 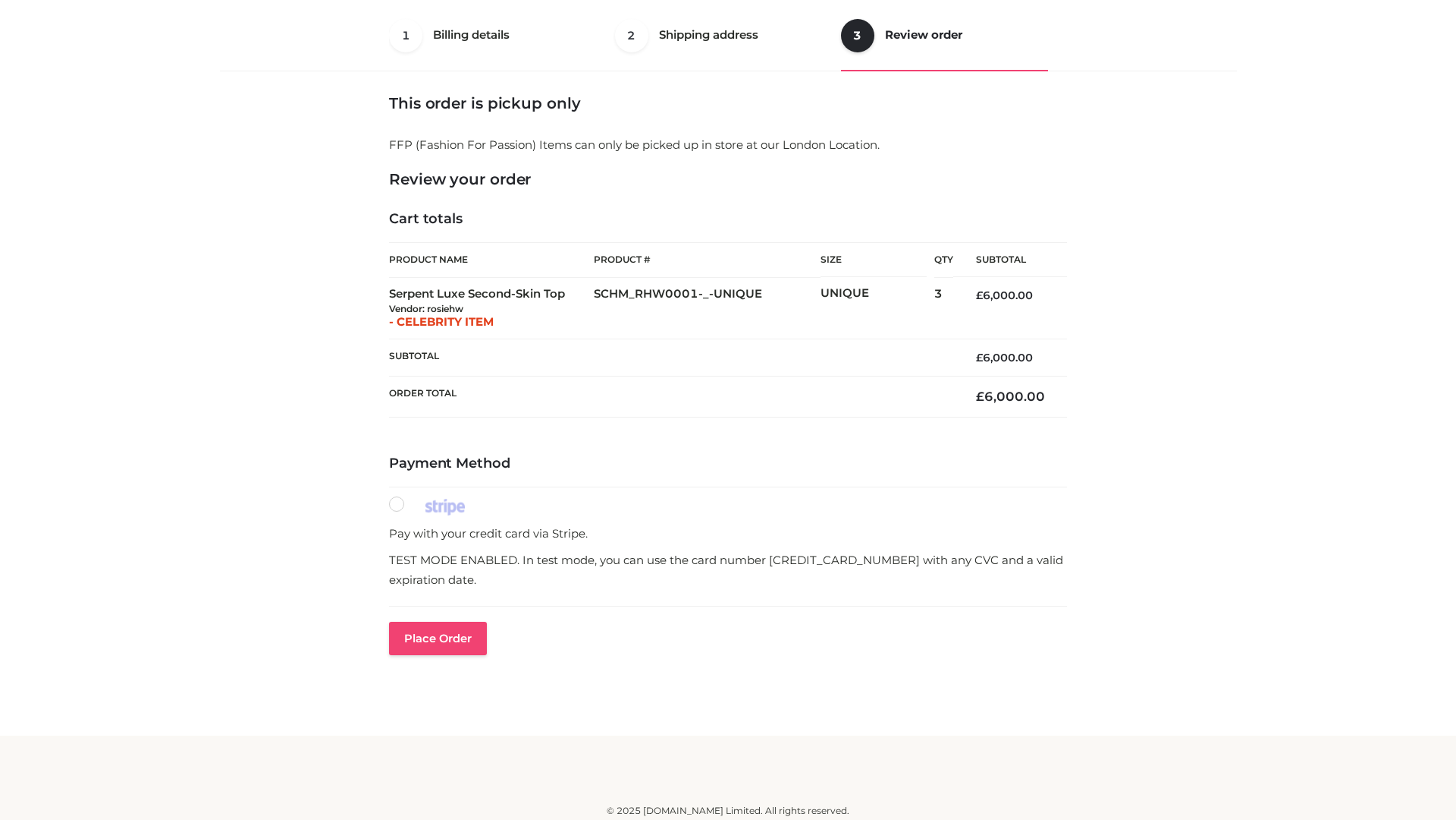 What do you see at coordinates (728, 464) in the screenshot?
I see `h4: Payment Method` at bounding box center [728, 464].